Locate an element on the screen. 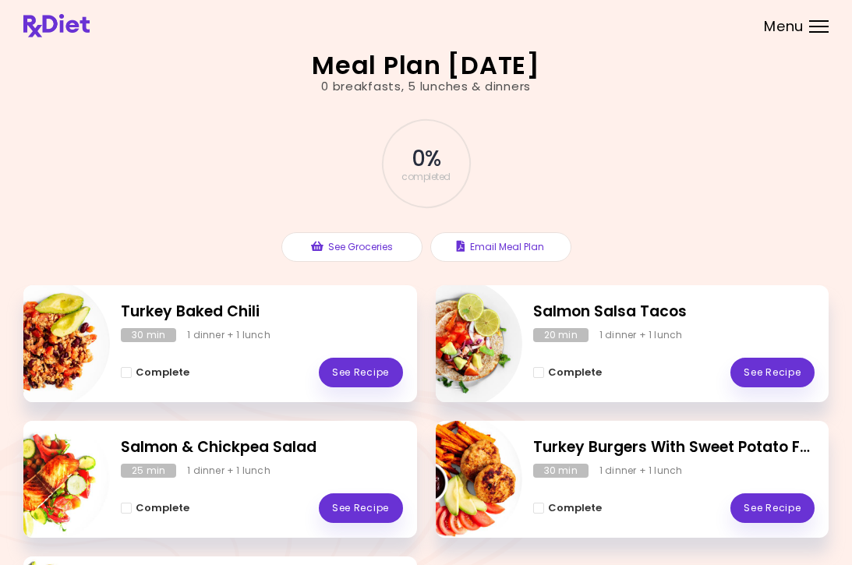  button: See Groceries is located at coordinates (352, 247).